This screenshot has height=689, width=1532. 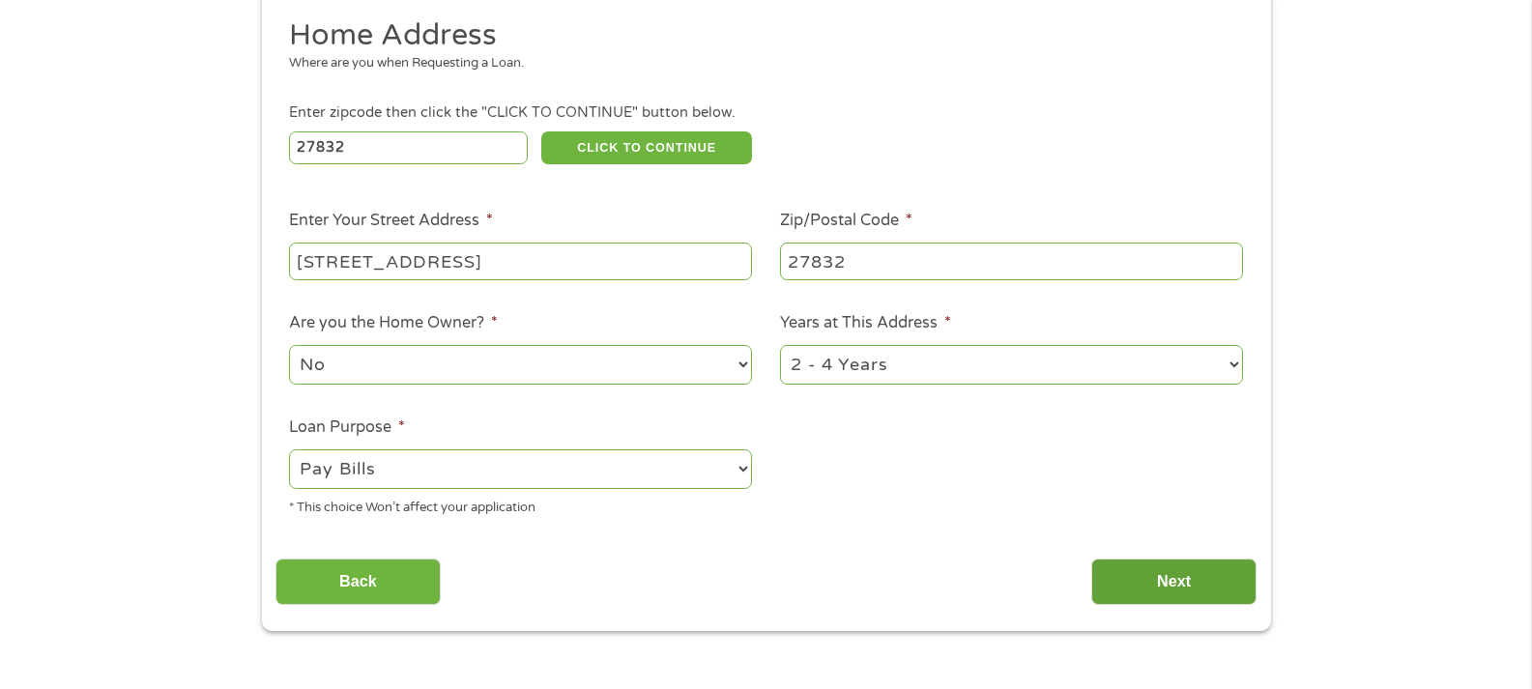 What do you see at coordinates (845, 220) in the screenshot?
I see `label: Zip/Postal Code` at bounding box center [845, 220].